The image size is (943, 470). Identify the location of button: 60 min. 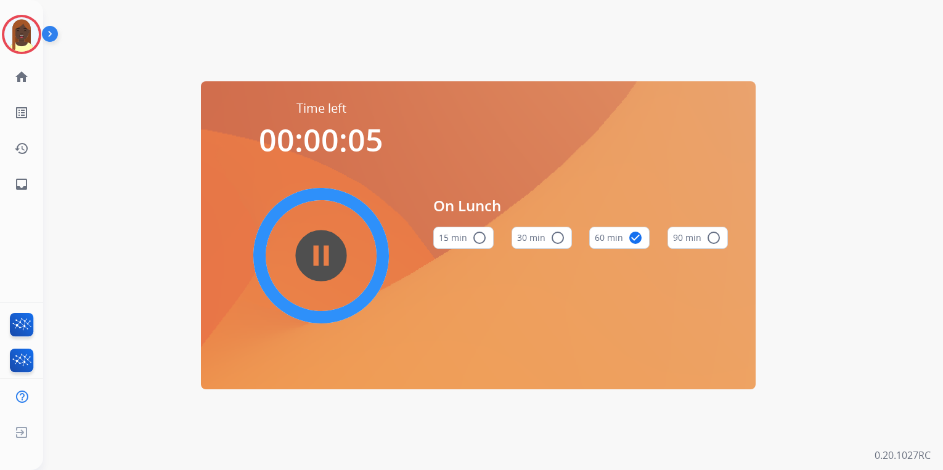
(619, 238).